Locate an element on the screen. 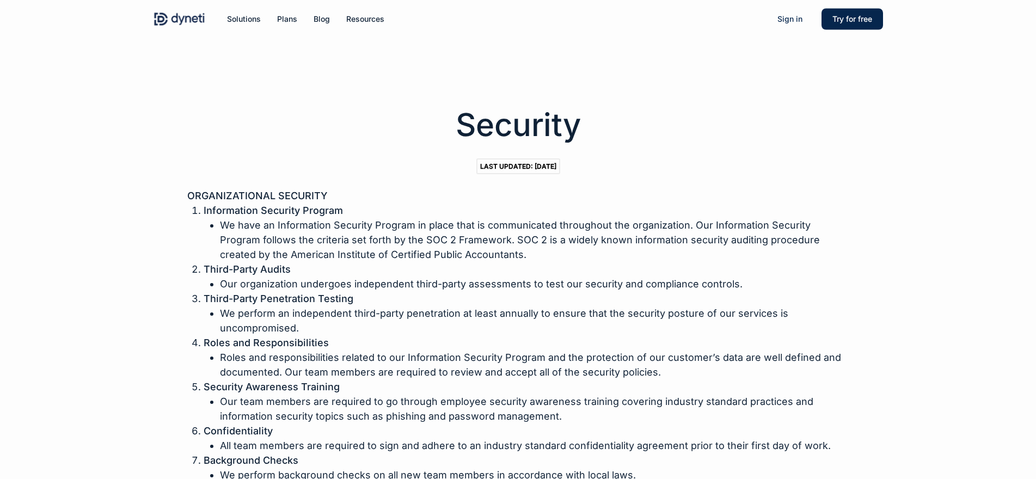 The width and height of the screenshot is (1036, 479). a: Blog is located at coordinates (322, 19).